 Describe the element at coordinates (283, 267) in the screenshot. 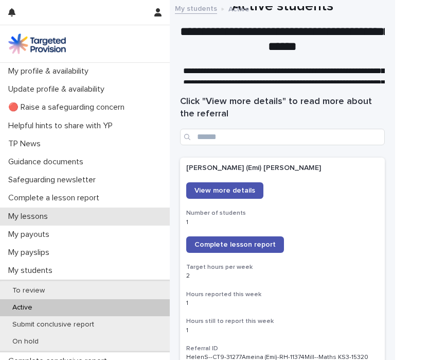

I see `h3: Target hours per week` at that location.